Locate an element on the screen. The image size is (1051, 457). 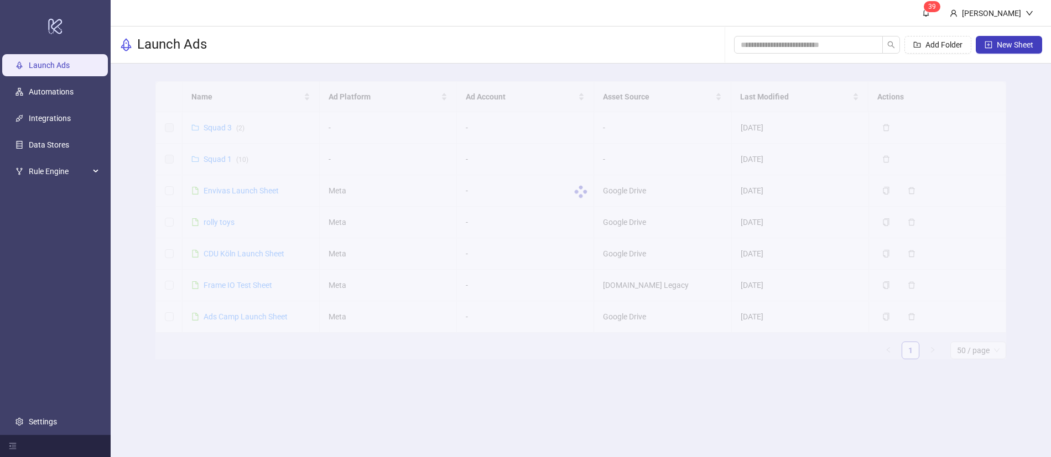
span: 9 is located at coordinates (934, 7).